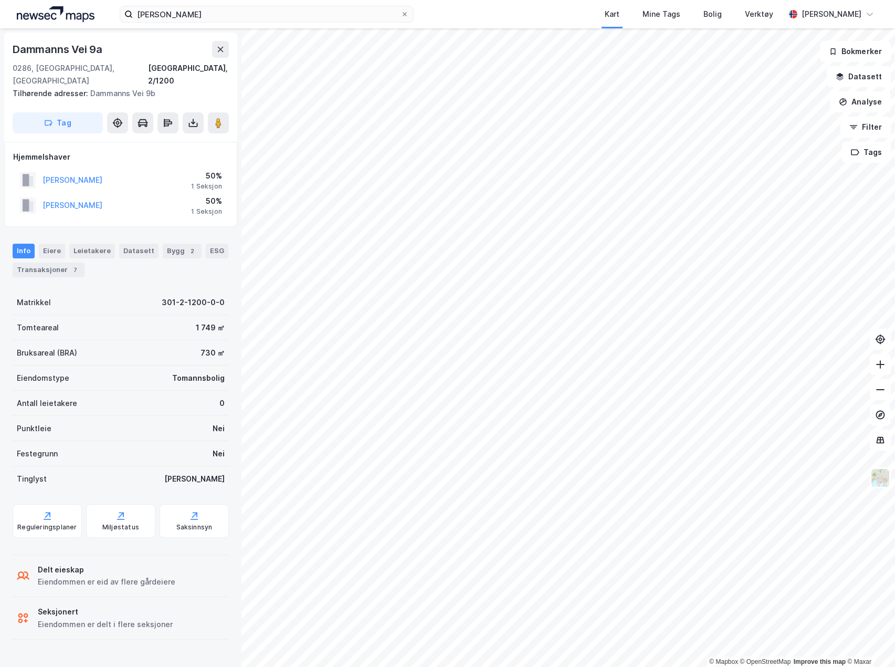  Describe the element at coordinates (198, 378) in the screenshot. I see `div: Tomannsbolig` at that location.